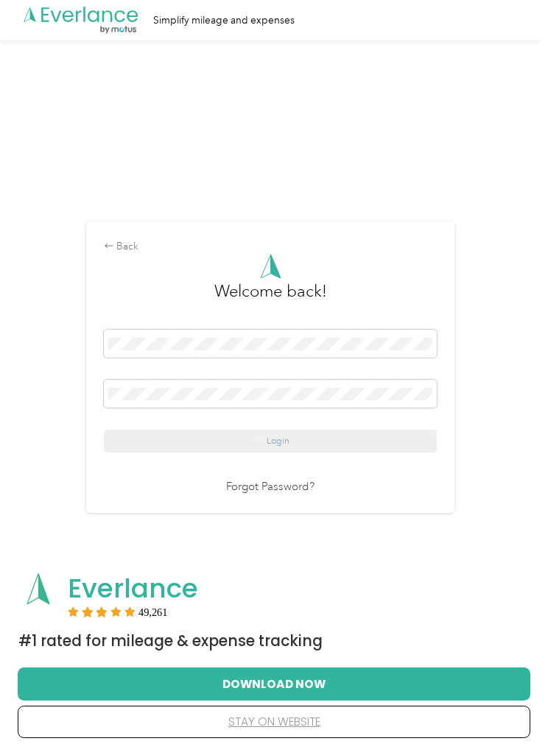 The width and height of the screenshot is (548, 755). I want to click on button: stay on website, so click(274, 722).